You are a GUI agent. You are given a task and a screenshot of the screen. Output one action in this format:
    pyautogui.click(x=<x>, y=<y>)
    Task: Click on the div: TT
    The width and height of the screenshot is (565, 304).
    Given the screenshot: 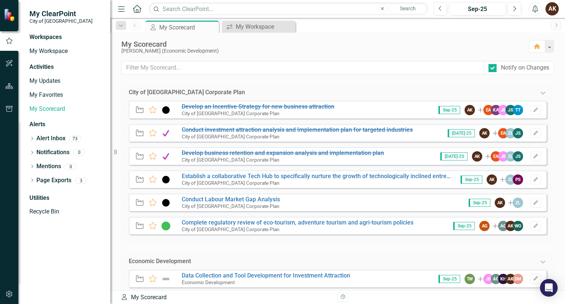 What is the action you would take?
    pyautogui.click(x=518, y=110)
    